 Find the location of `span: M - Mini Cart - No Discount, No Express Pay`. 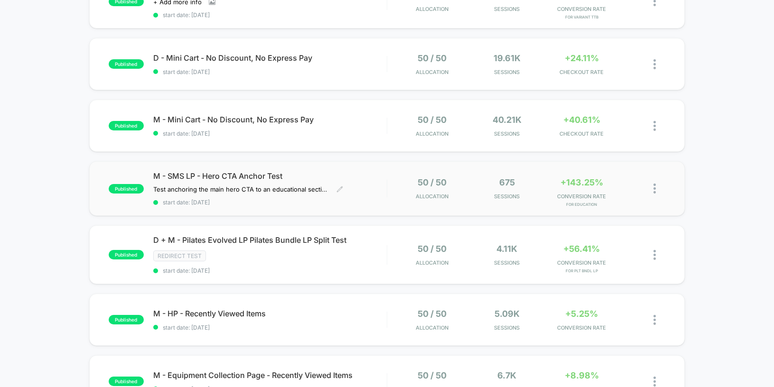

span: M - Mini Cart - No Discount, No Express Pay is located at coordinates (270, 120).